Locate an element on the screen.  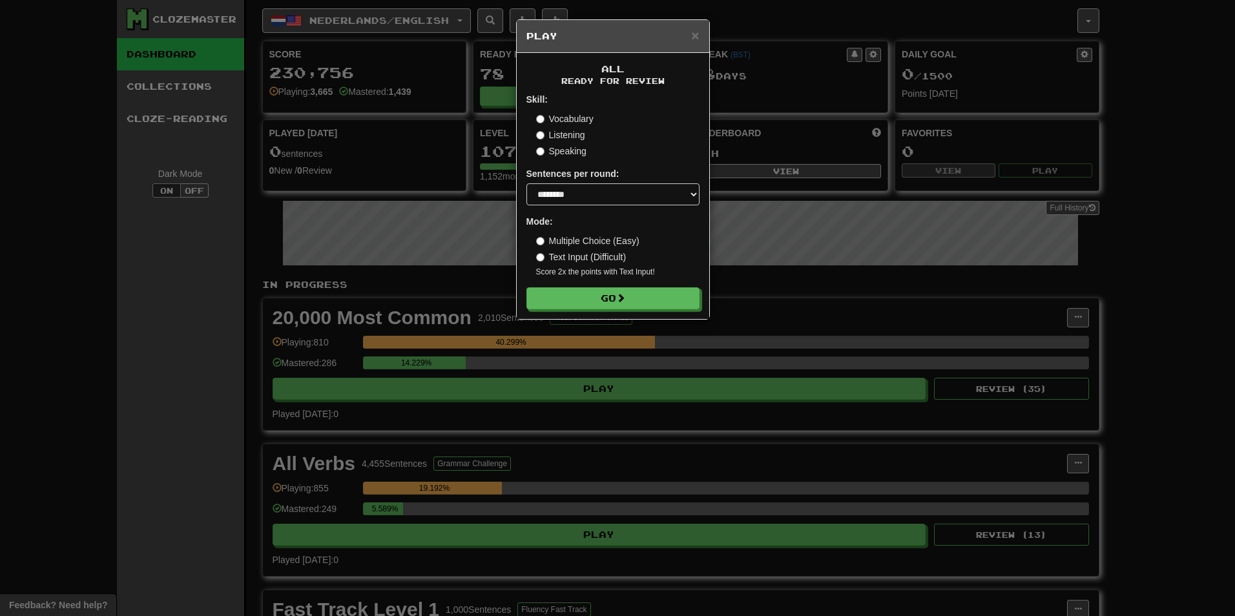
strong: Mode: is located at coordinates (539, 221).